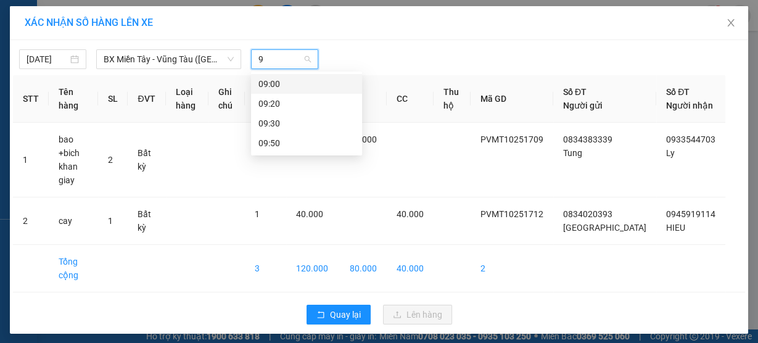 The width and height of the screenshot is (758, 343). Describe the element at coordinates (676, 228) in the screenshot. I see `span: HIEU` at that location.